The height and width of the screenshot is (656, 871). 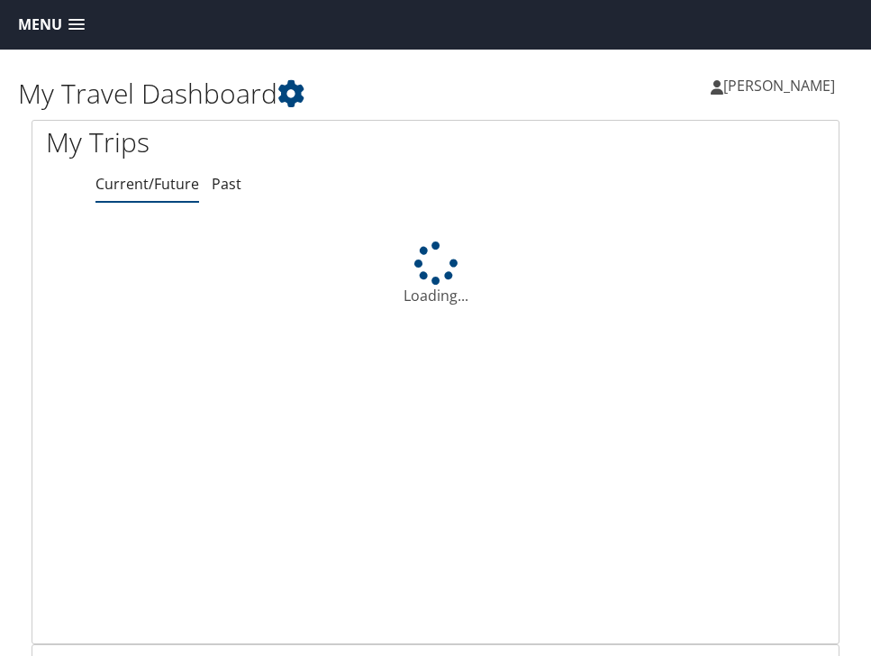 What do you see at coordinates (227, 94) in the screenshot?
I see `h1: My Travel Dashboard` at bounding box center [227, 94].